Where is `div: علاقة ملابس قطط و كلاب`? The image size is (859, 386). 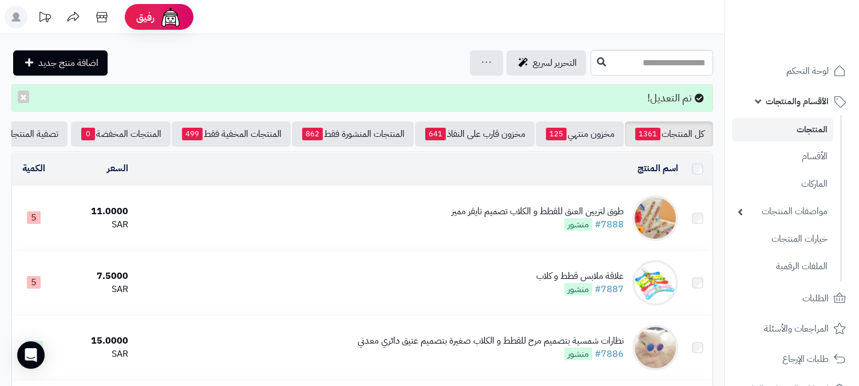
div: علاقة ملابس قطط و كلاب is located at coordinates (580, 276).